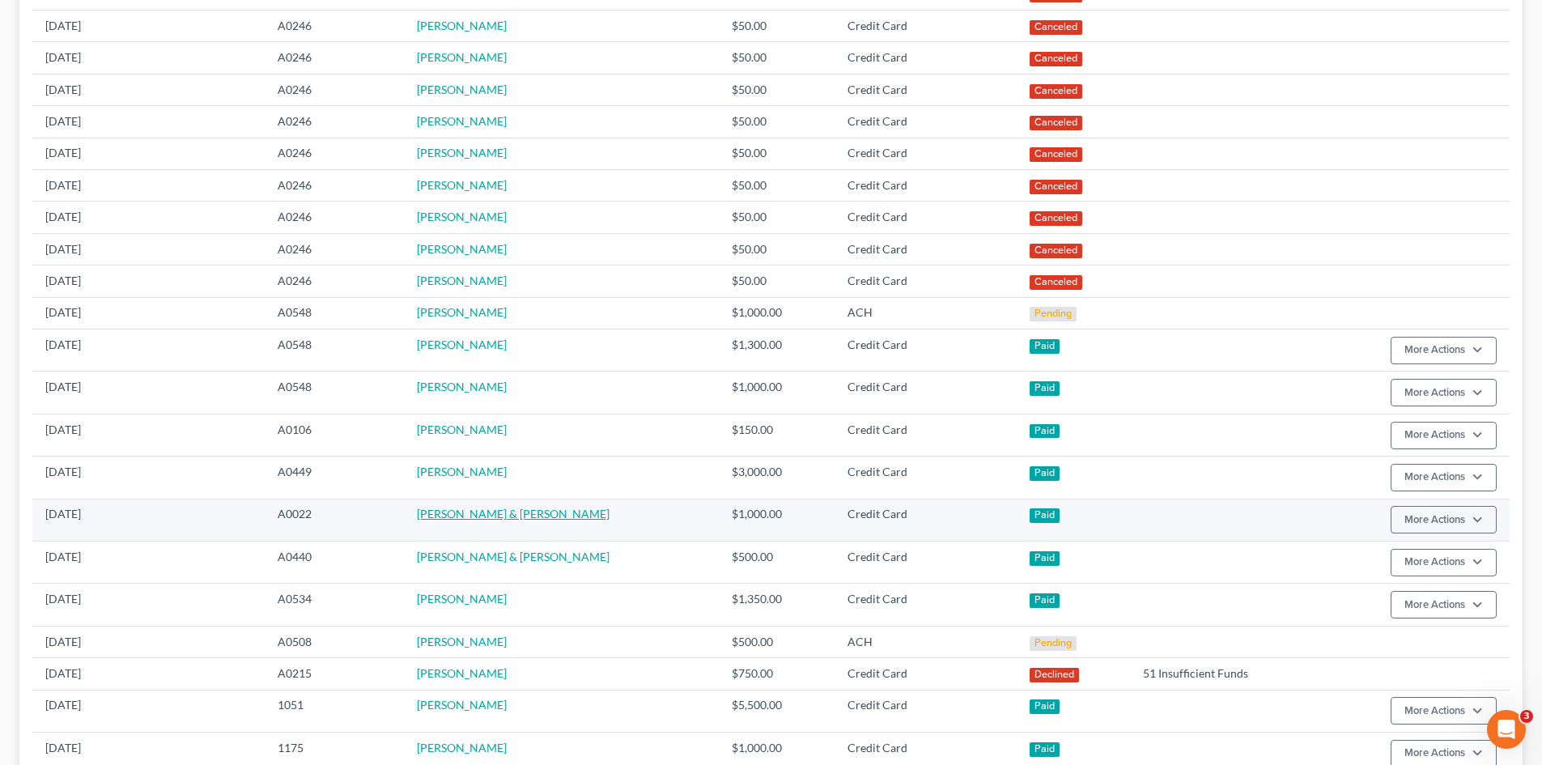 The width and height of the screenshot is (1542, 765). I want to click on td: $750.00, so click(776, 674).